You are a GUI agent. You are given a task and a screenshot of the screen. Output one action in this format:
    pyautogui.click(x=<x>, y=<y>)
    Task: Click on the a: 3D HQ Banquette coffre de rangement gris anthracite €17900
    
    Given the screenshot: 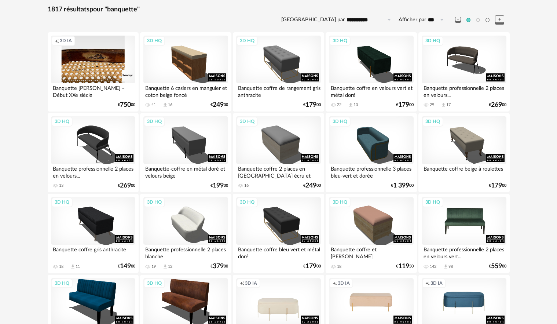 What is the action you would take?
    pyautogui.click(x=278, y=72)
    